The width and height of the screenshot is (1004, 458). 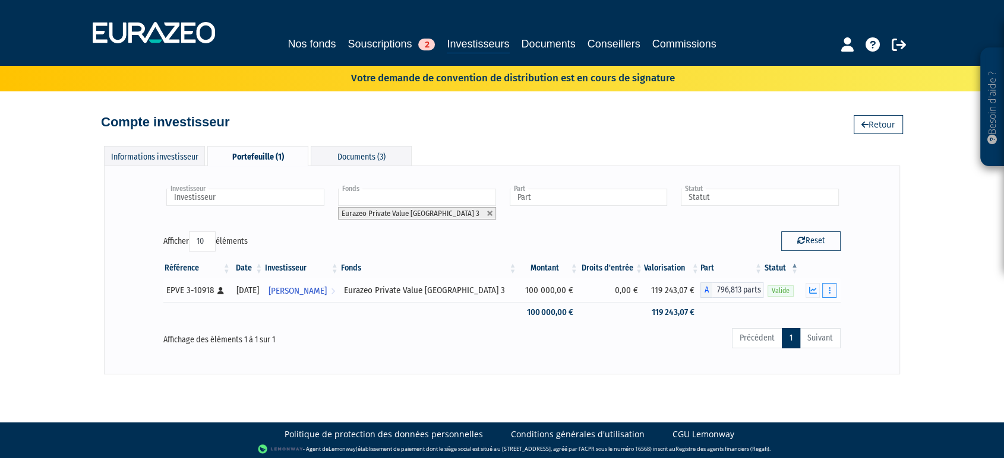 I want to click on a: Investisseurs, so click(x=477, y=45).